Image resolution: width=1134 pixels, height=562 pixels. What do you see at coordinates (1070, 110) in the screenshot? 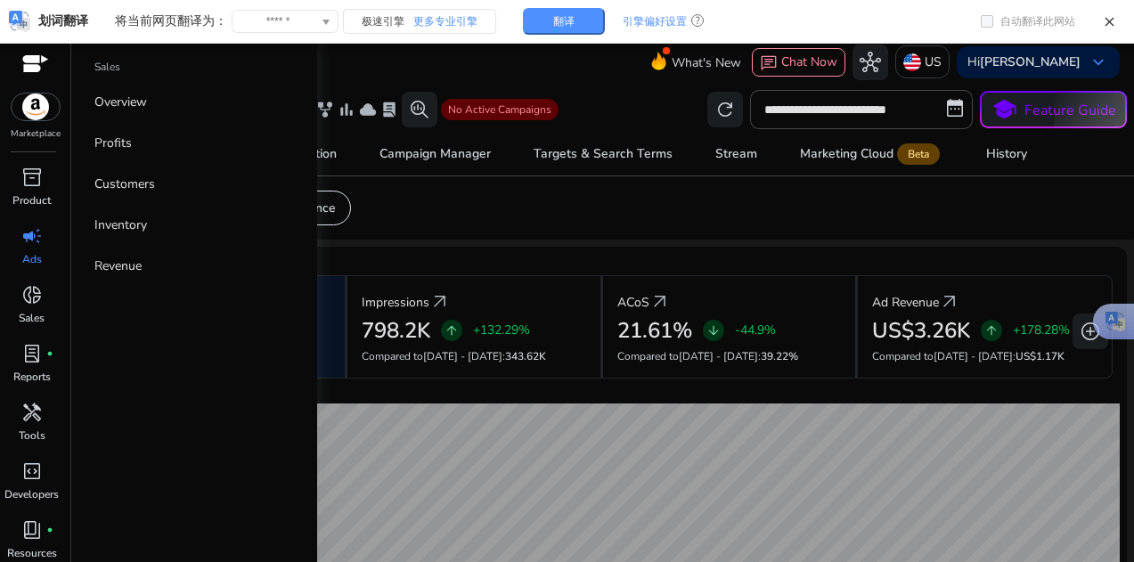
I see `p: Feature Guide` at bounding box center [1070, 110].